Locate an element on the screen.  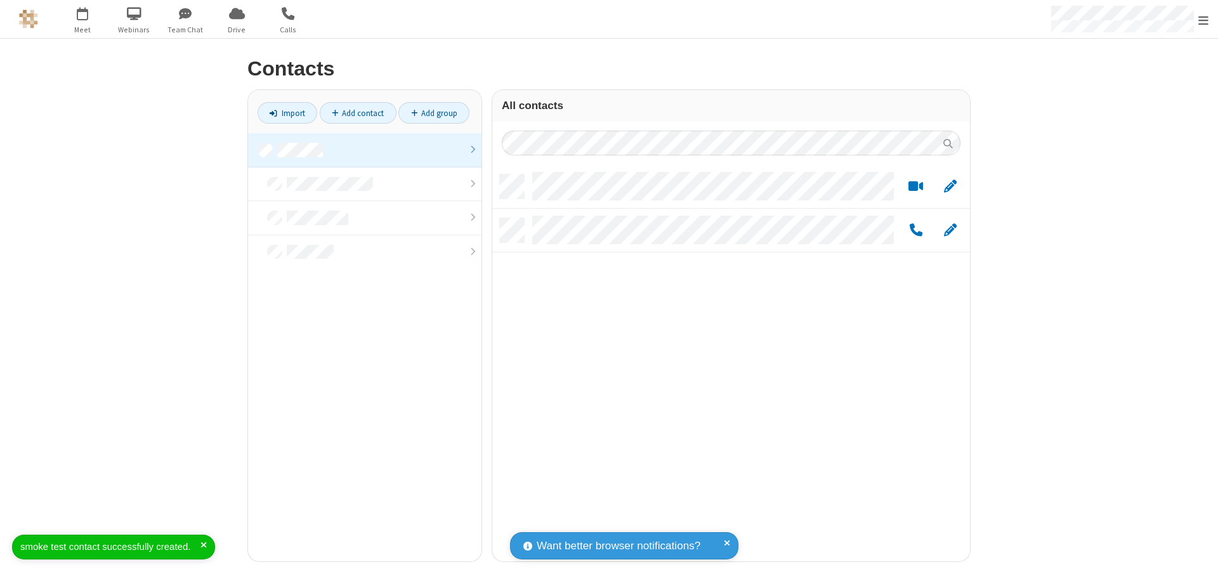
h3: All contacts is located at coordinates (731, 105).